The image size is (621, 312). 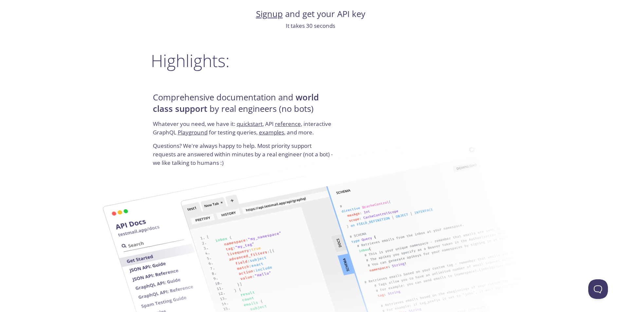 What do you see at coordinates (193, 132) in the screenshot?
I see `a: Playground` at bounding box center [193, 132].